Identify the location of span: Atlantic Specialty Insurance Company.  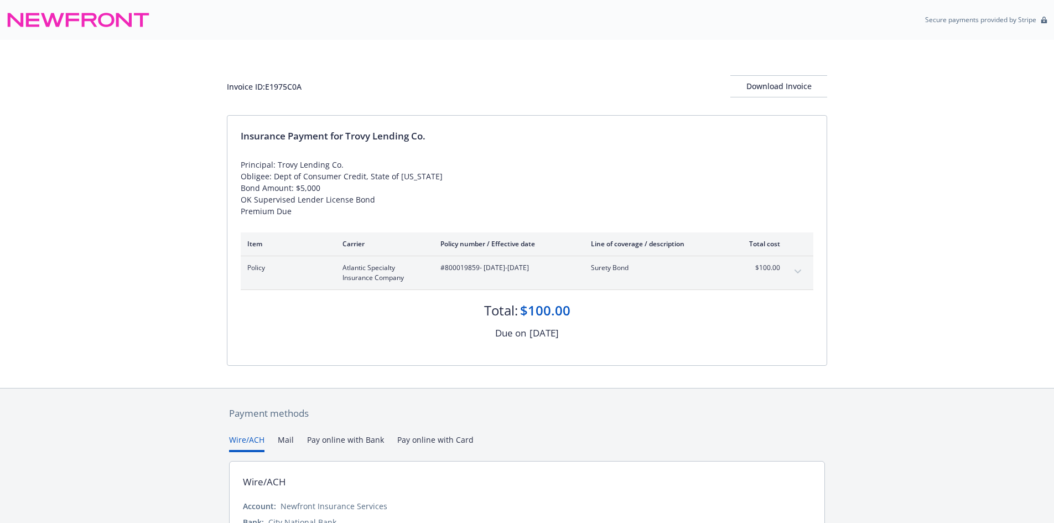
(382, 273).